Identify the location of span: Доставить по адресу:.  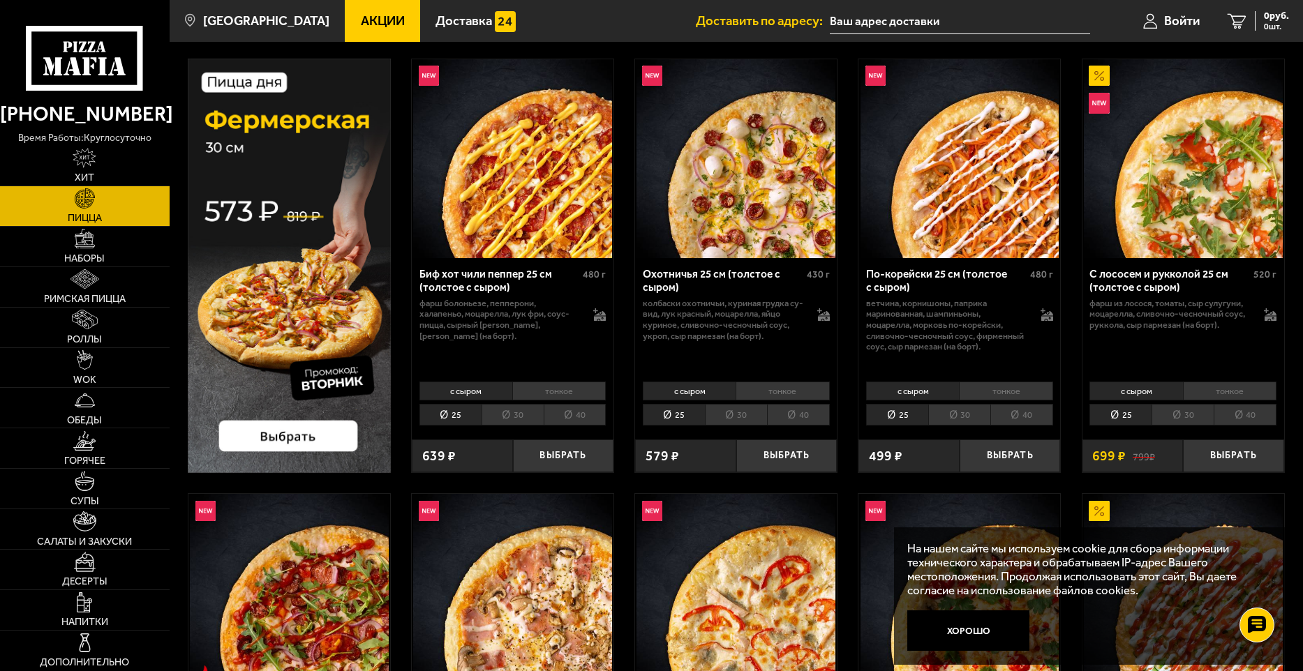
(763, 21).